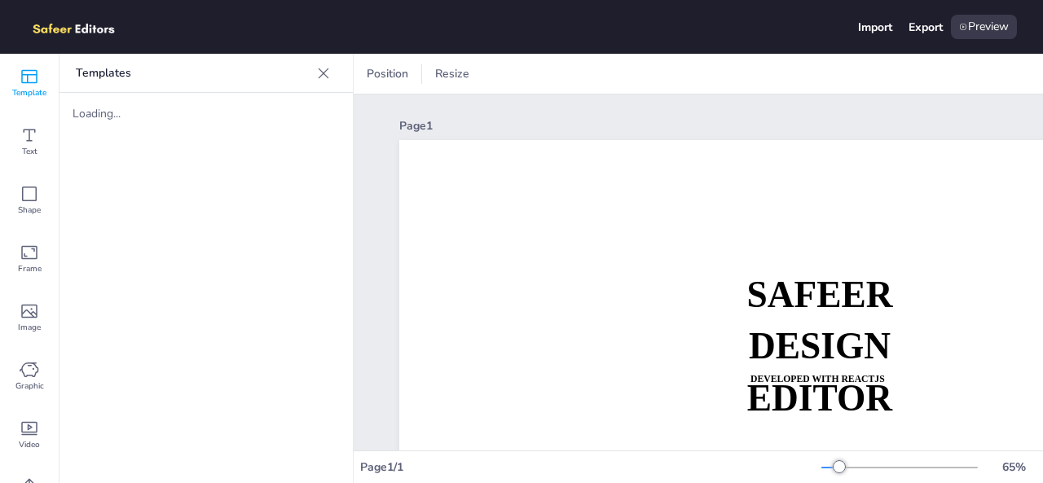 Image resolution: width=1043 pixels, height=483 pixels. I want to click on div: Loading..., so click(138, 113).